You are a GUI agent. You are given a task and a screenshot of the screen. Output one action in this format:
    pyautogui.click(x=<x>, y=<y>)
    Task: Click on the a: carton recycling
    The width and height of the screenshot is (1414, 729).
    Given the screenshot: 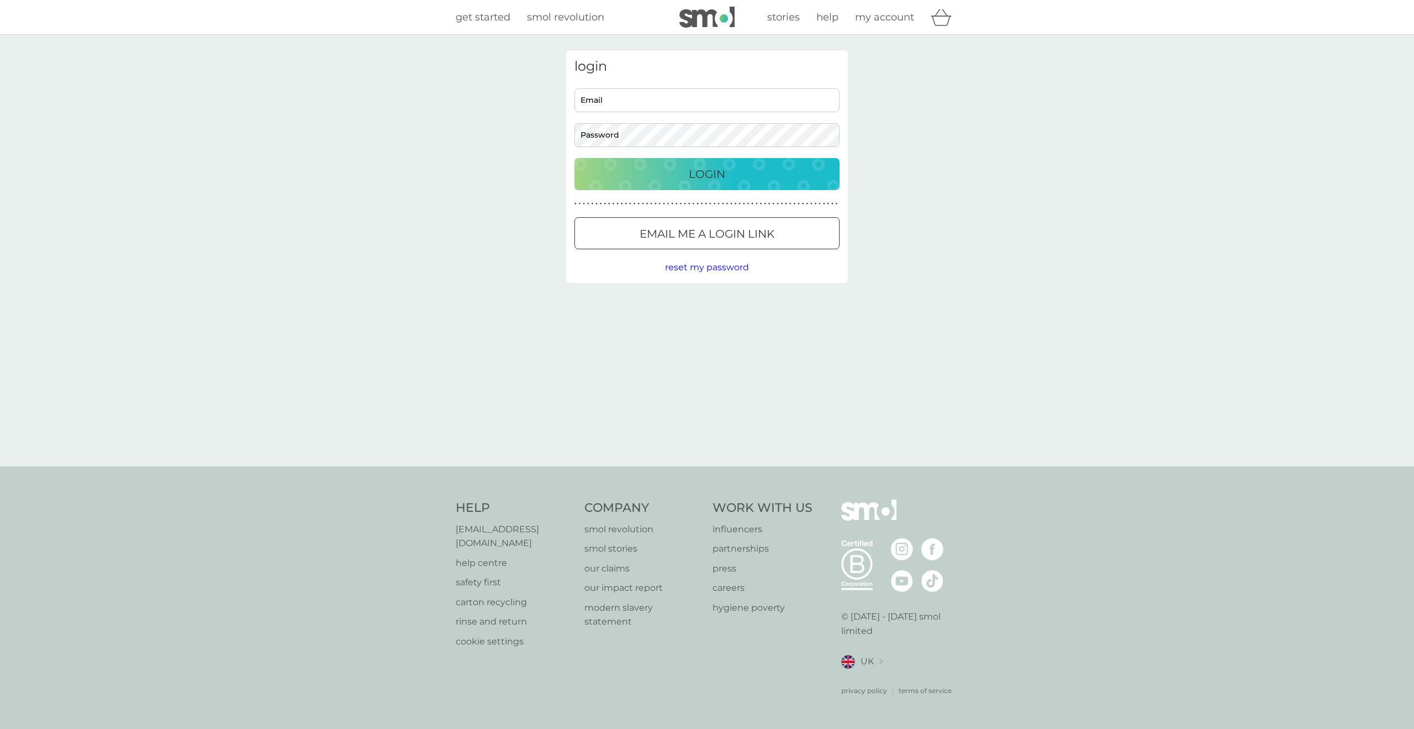 What is the action you would take?
    pyautogui.click(x=514, y=602)
    